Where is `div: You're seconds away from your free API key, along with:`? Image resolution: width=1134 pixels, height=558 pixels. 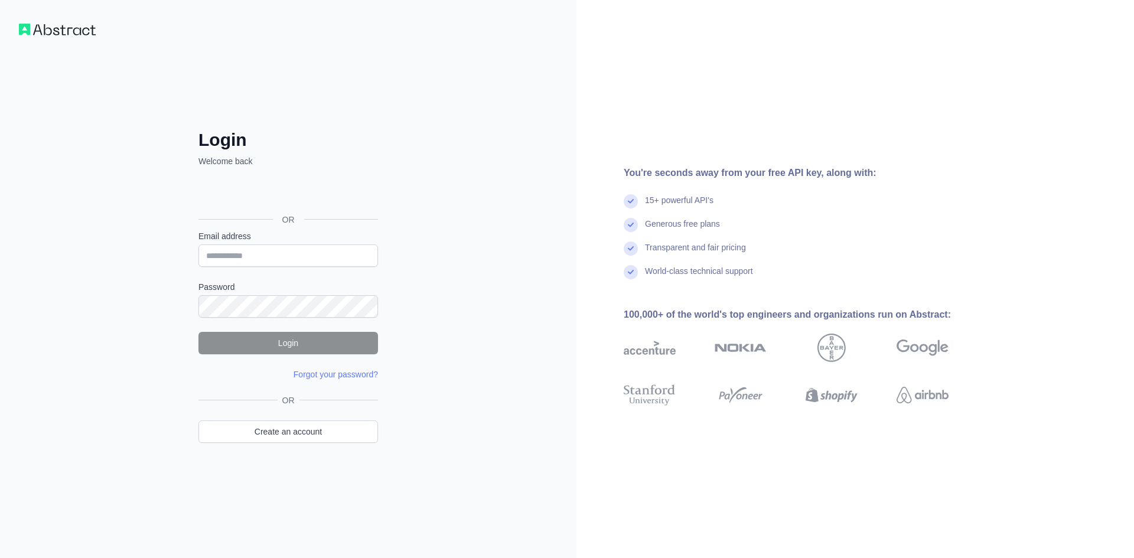 div: You're seconds away from your free API key, along with: is located at coordinates (805, 173).